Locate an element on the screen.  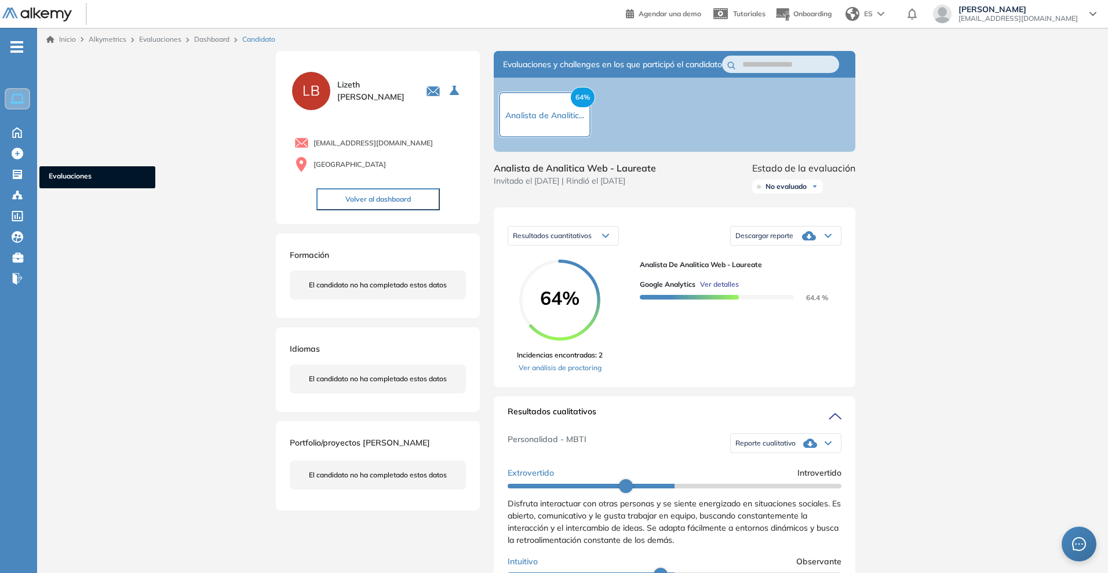
span: Intuitivo is located at coordinates (523, 561).